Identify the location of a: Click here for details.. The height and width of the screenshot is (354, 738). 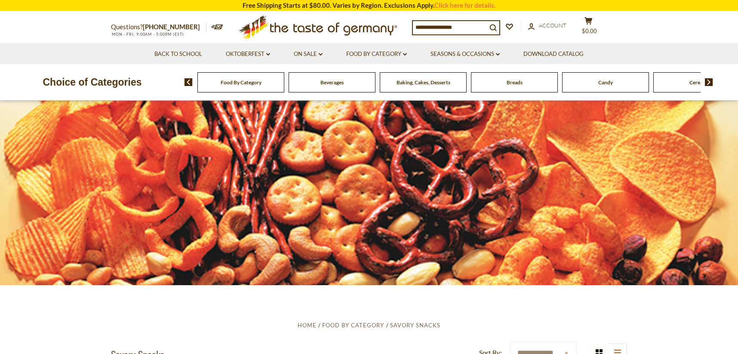
(465, 5).